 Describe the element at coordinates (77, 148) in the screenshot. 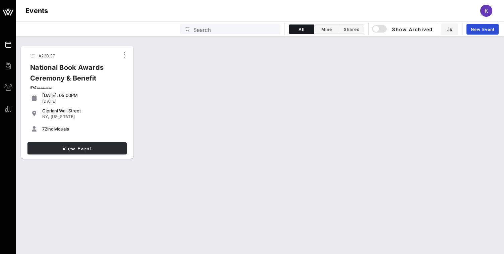

I see `a: View Event` at that location.